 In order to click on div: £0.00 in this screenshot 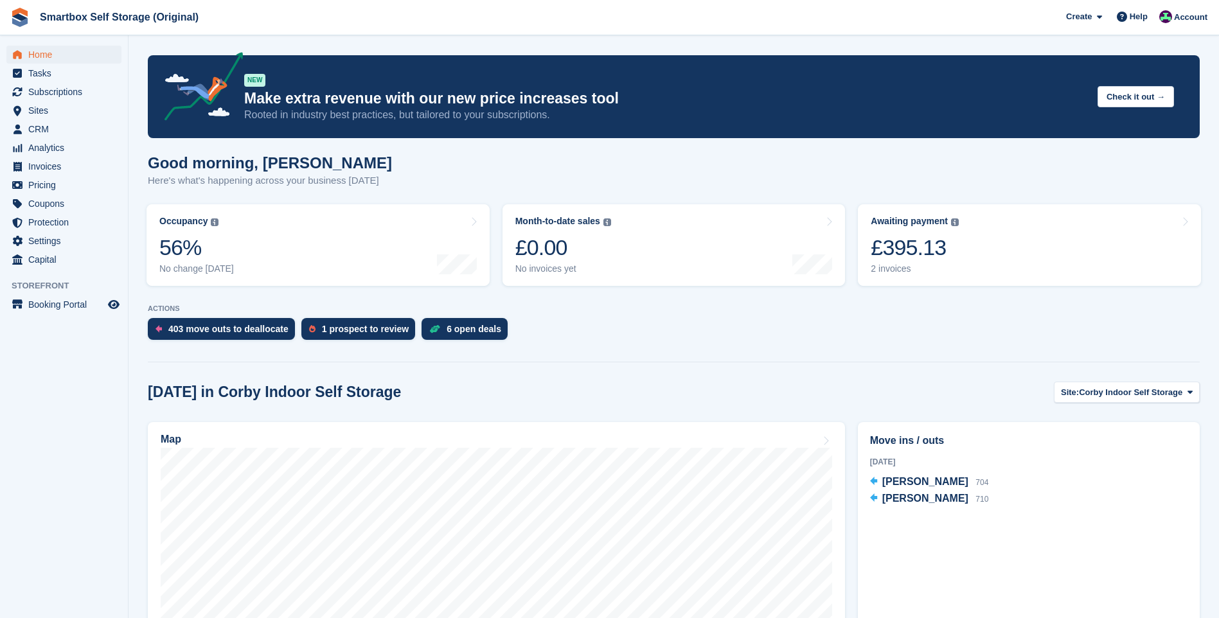, I will do `click(563, 247)`.